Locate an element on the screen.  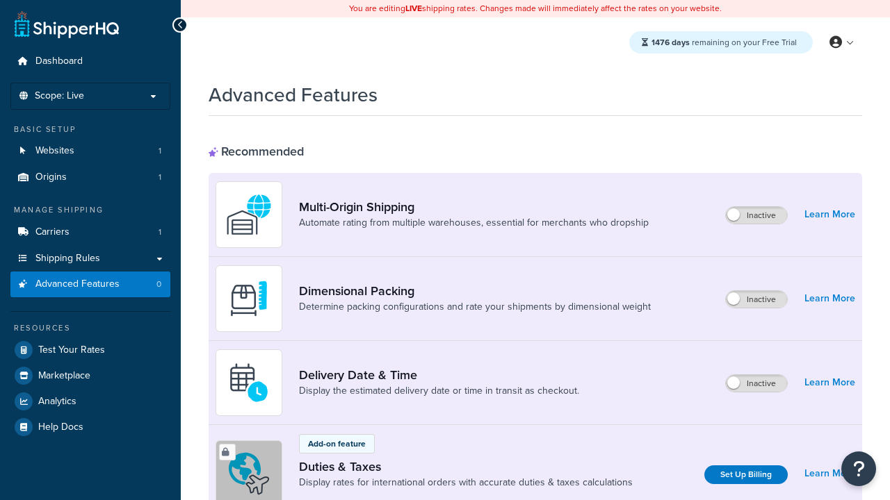
a: Duties & Taxes is located at coordinates (466, 467).